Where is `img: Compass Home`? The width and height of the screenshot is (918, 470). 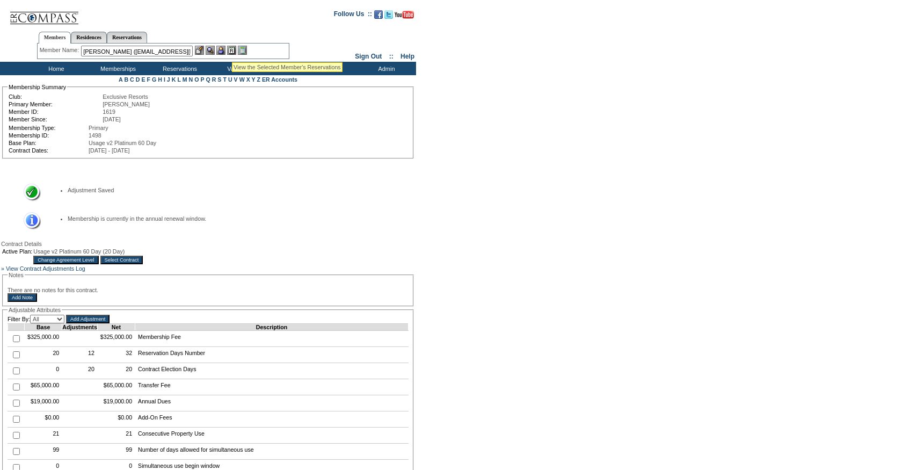
img: Compass Home is located at coordinates (44, 13).